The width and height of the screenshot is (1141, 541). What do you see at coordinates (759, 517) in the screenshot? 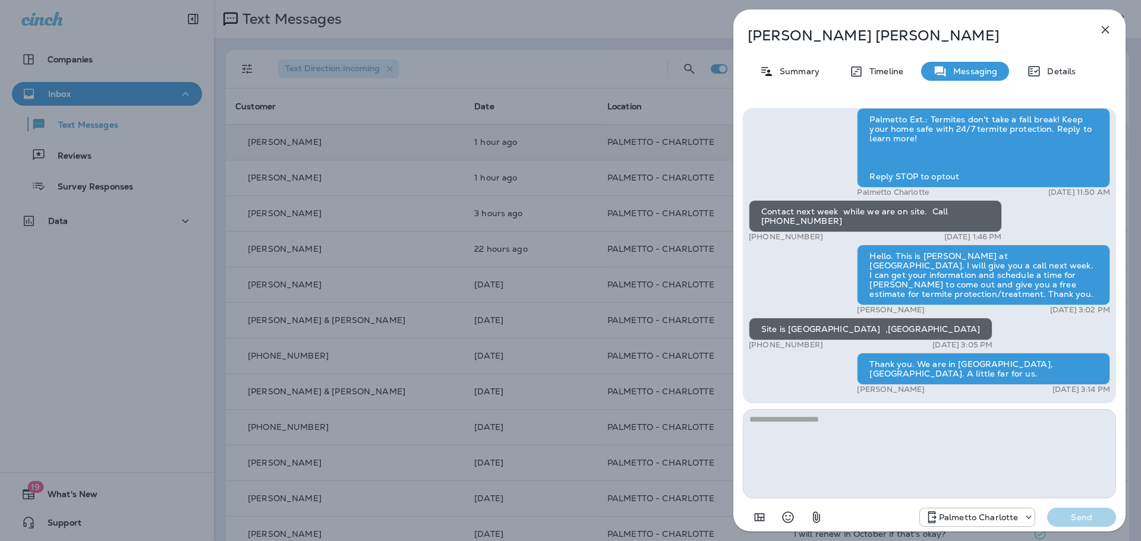
I see `button: Add in a premade template` at bounding box center [759, 517].